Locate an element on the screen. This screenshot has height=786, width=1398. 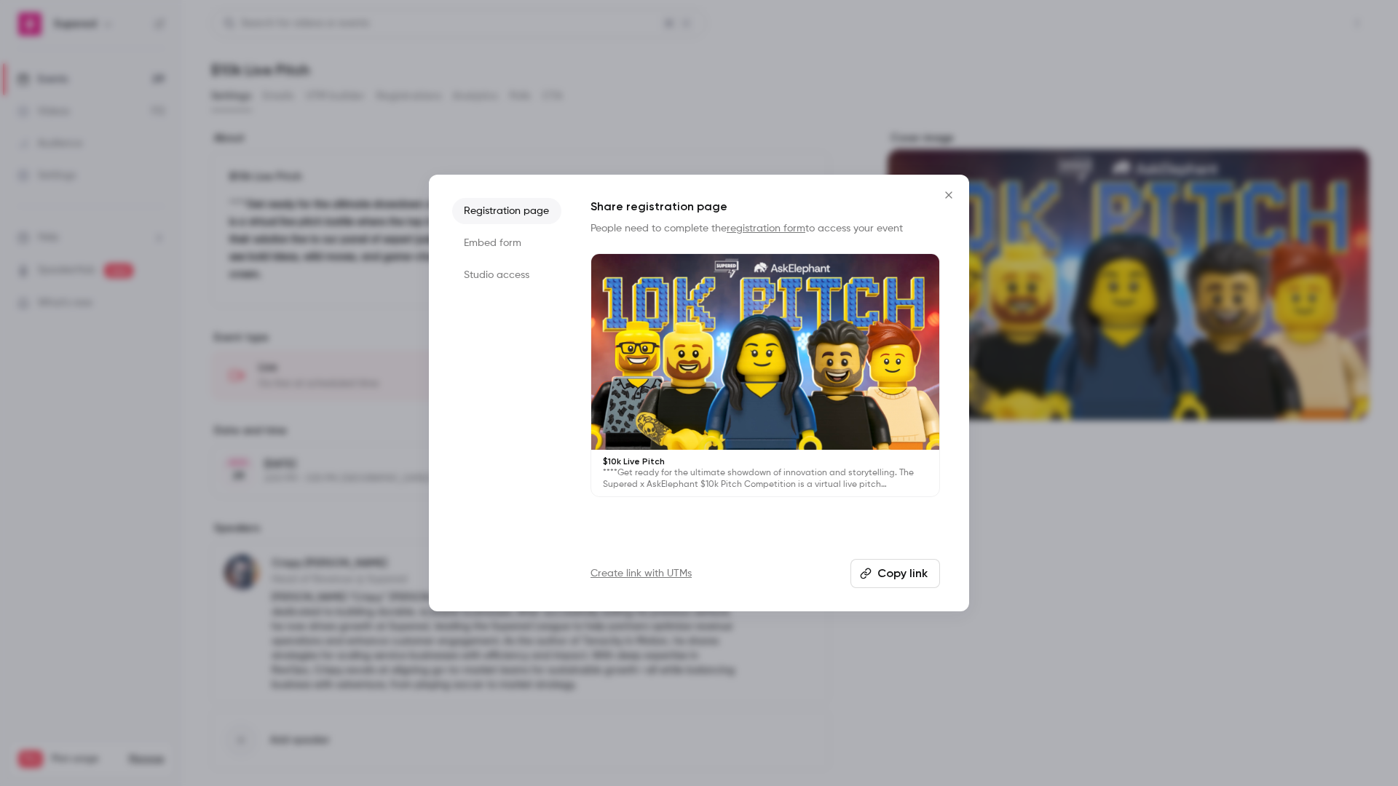
p: $10k Live Pitch is located at coordinates (765, 462).